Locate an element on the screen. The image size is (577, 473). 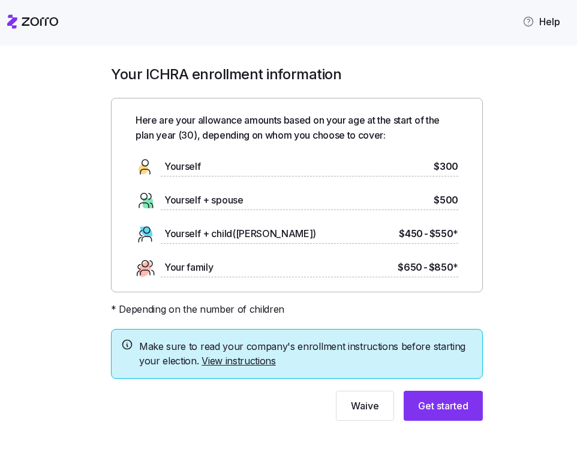
a: View instructions is located at coordinates (239, 361).